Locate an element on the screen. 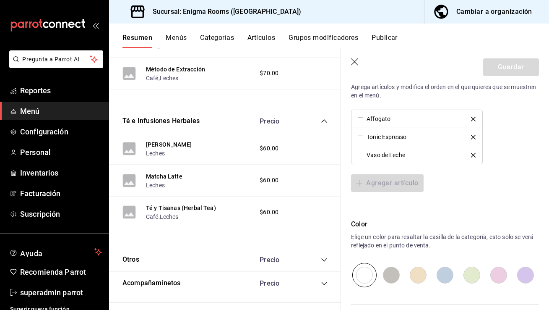 Image resolution: width=549 pixels, height=310 pixels. span: superadmin parrot is located at coordinates (61, 292).